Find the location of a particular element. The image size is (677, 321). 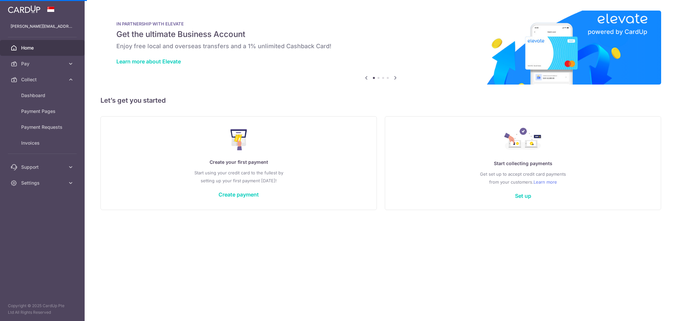

span: Payment Requests is located at coordinates (43, 127).